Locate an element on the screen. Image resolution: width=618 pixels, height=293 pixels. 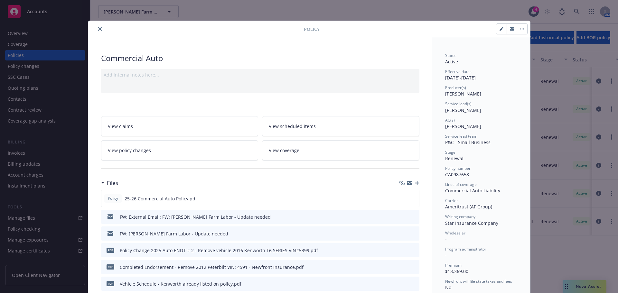
div: Policy Change 2025 Auto ENDT # 2 - Remove vehicle 2016 Kenworth T6 SERIES VIN#5399.pdf is located at coordinates (219, 250).